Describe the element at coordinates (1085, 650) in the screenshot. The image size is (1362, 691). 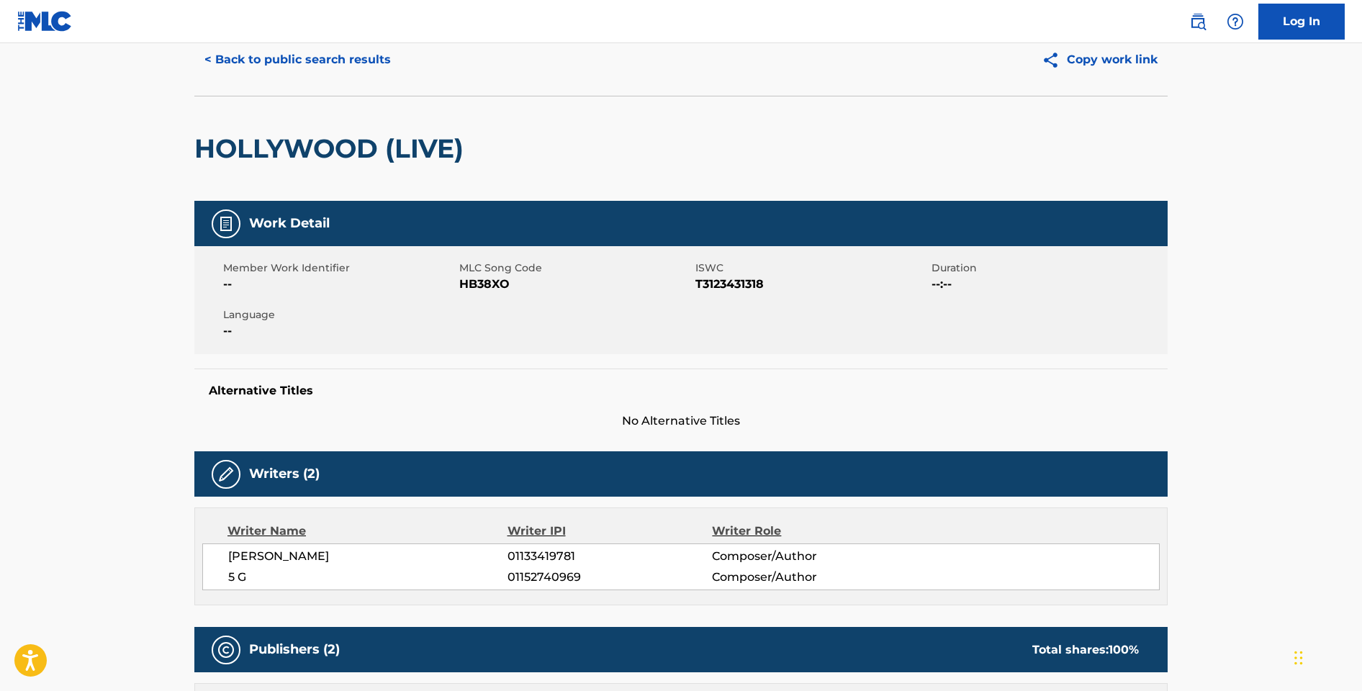
I see `div: Total shares:` at that location.